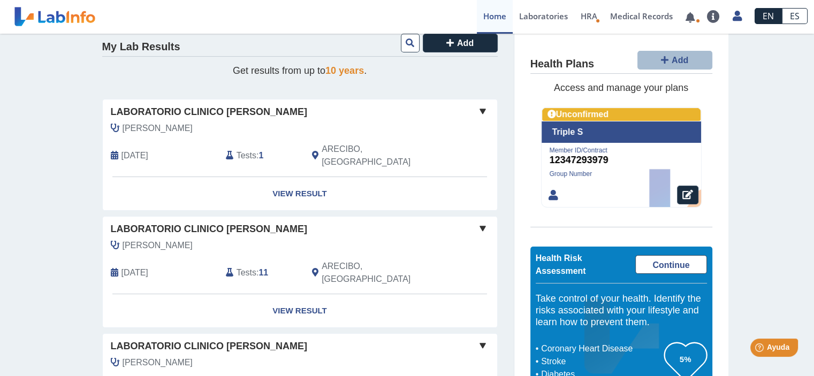 The height and width of the screenshot is (376, 814). What do you see at coordinates (59, 13) in the screenshot?
I see `span: Ayuda` at bounding box center [59, 13].